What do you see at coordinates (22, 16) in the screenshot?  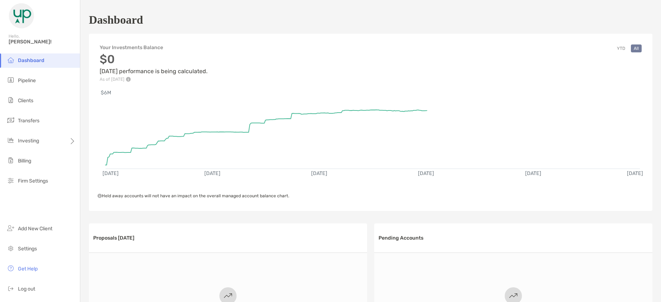 I see `img: Zoe Logo` at bounding box center [22, 16].